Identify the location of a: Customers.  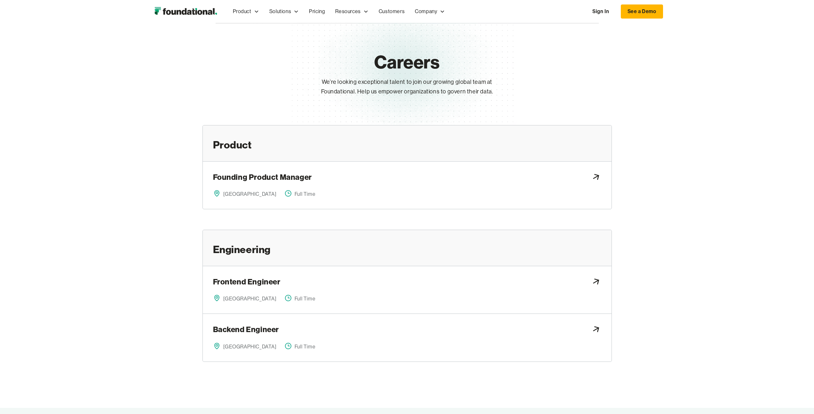
(391, 12).